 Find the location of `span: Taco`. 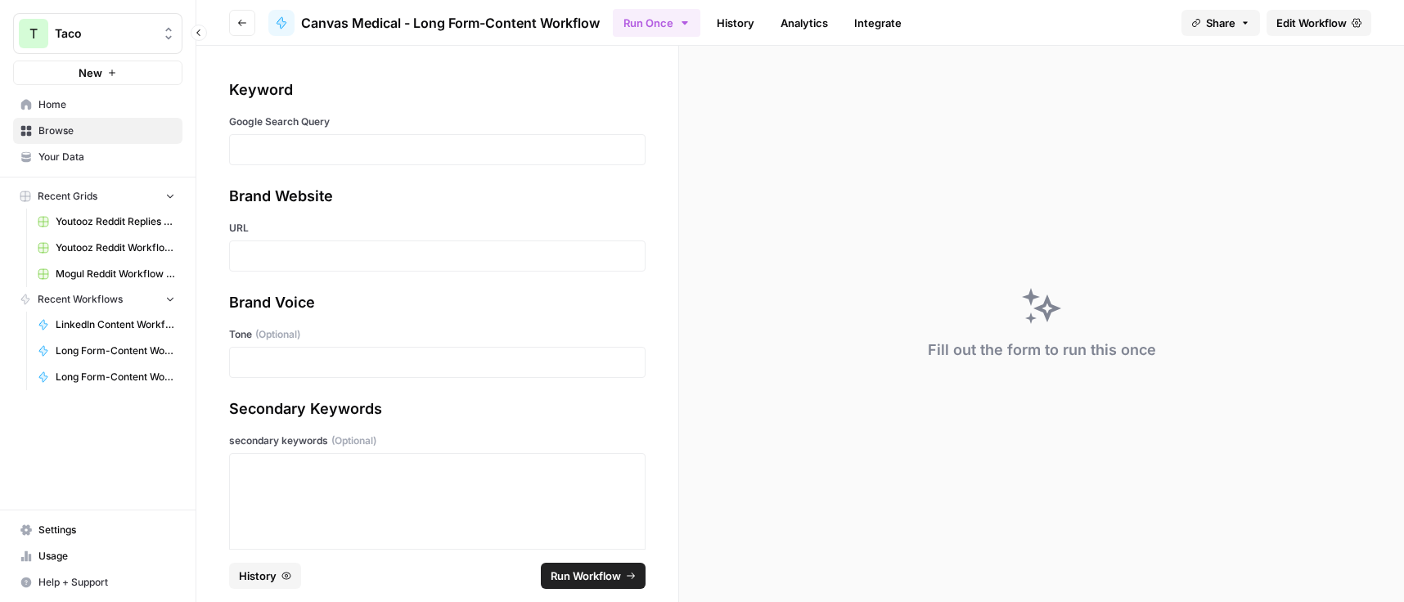

span: Taco is located at coordinates (104, 34).